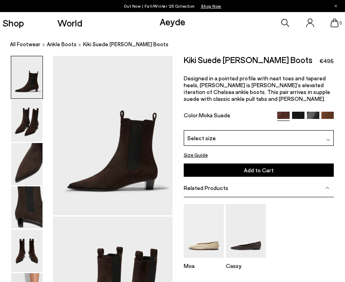 This screenshot has width=345, height=282. What do you see at coordinates (204, 231) in the screenshot?
I see `img: Moa Pointed-Toe Flats` at bounding box center [204, 231].